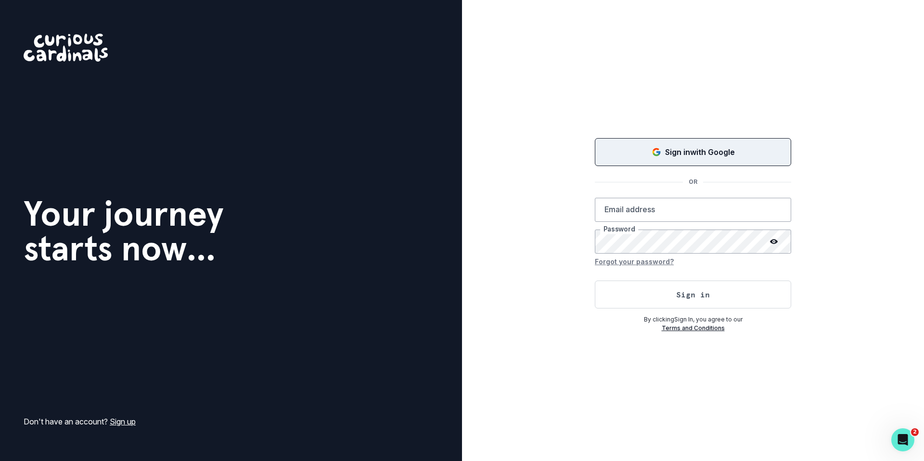  Describe the element at coordinates (693, 328) in the screenshot. I see `a: Terms and Conditions` at that location.